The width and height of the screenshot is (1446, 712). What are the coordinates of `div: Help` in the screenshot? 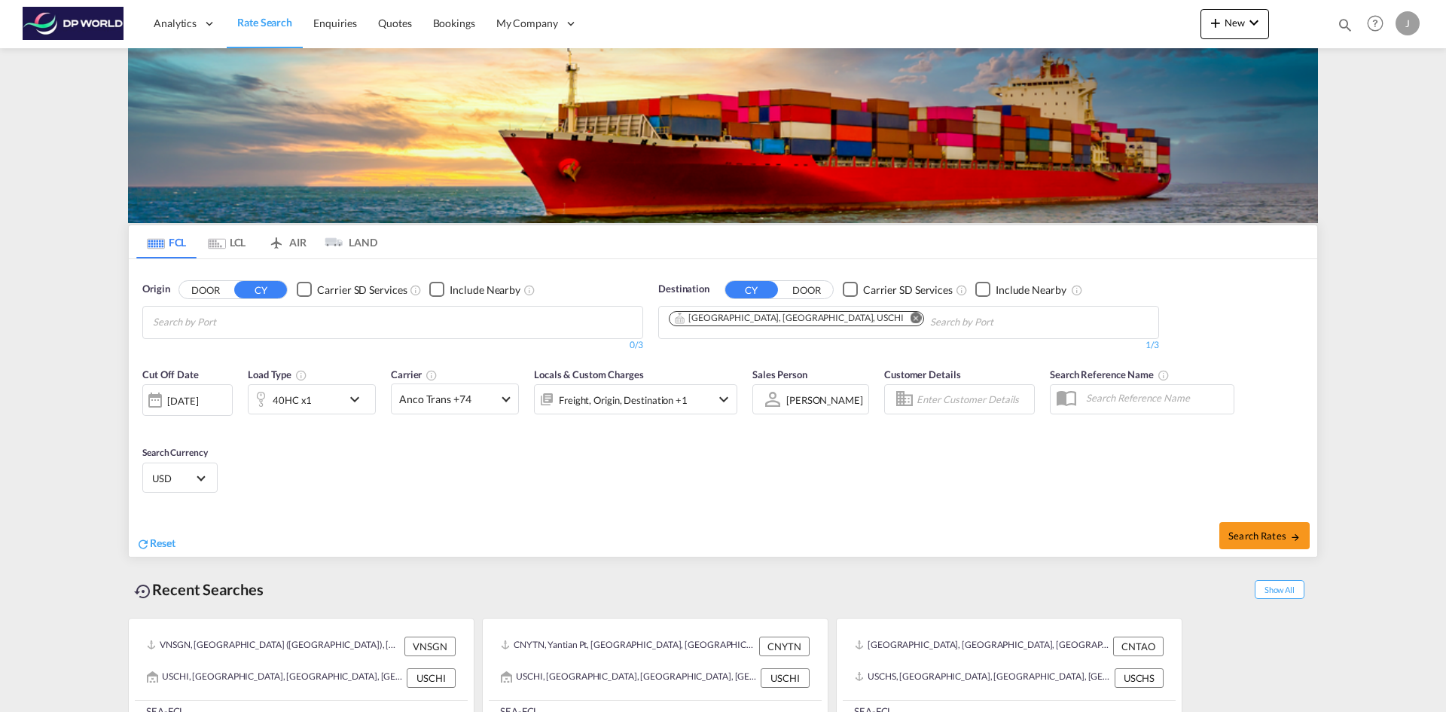 It's located at (1379, 24).